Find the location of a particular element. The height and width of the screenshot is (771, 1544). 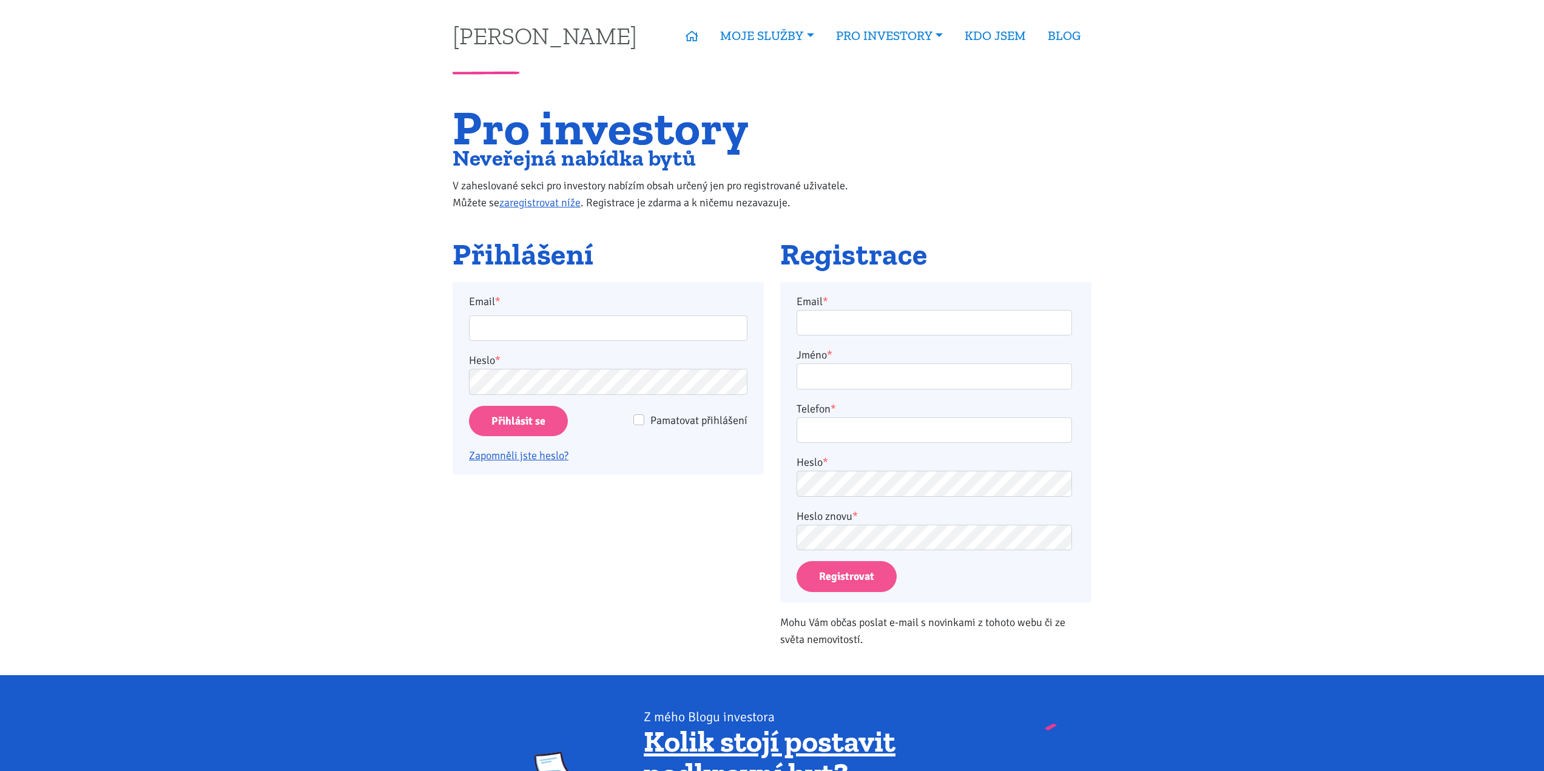

label: Telefon is located at coordinates (816, 409).